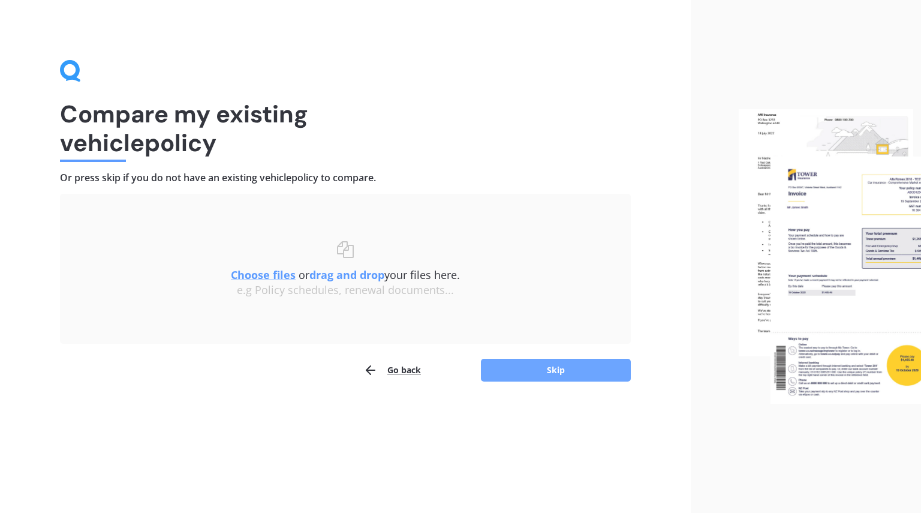 The width and height of the screenshot is (921, 513). What do you see at coordinates (392, 370) in the screenshot?
I see `button: Go back` at bounding box center [392, 370].